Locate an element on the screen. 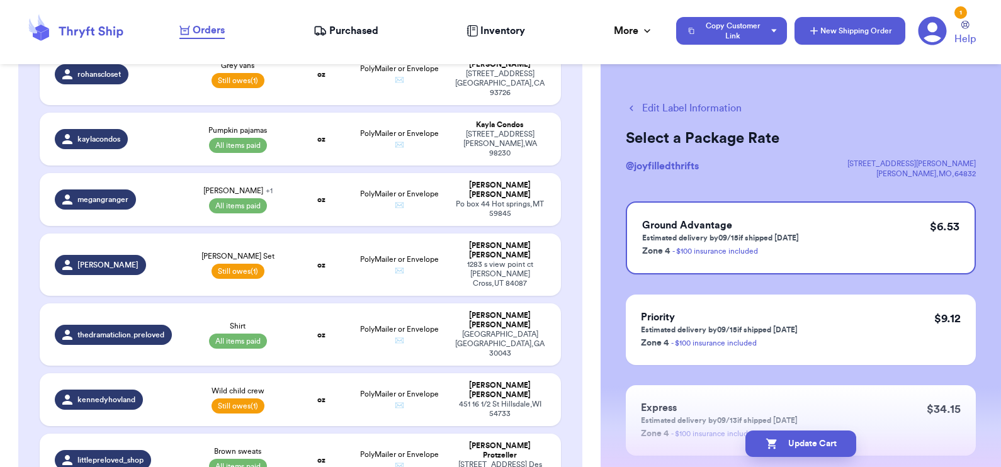  div: 1 is located at coordinates (961, 13).